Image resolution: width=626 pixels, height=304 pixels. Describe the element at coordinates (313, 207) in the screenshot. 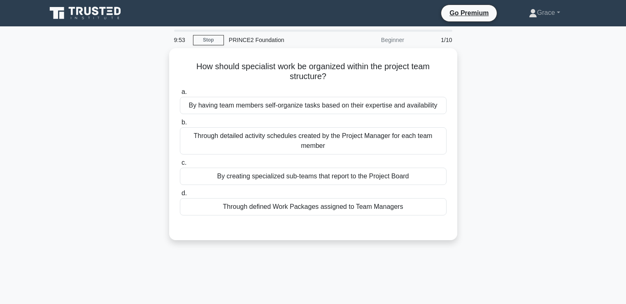

I see `div: Through defined Work Packages assigned to Team Managers` at that location.